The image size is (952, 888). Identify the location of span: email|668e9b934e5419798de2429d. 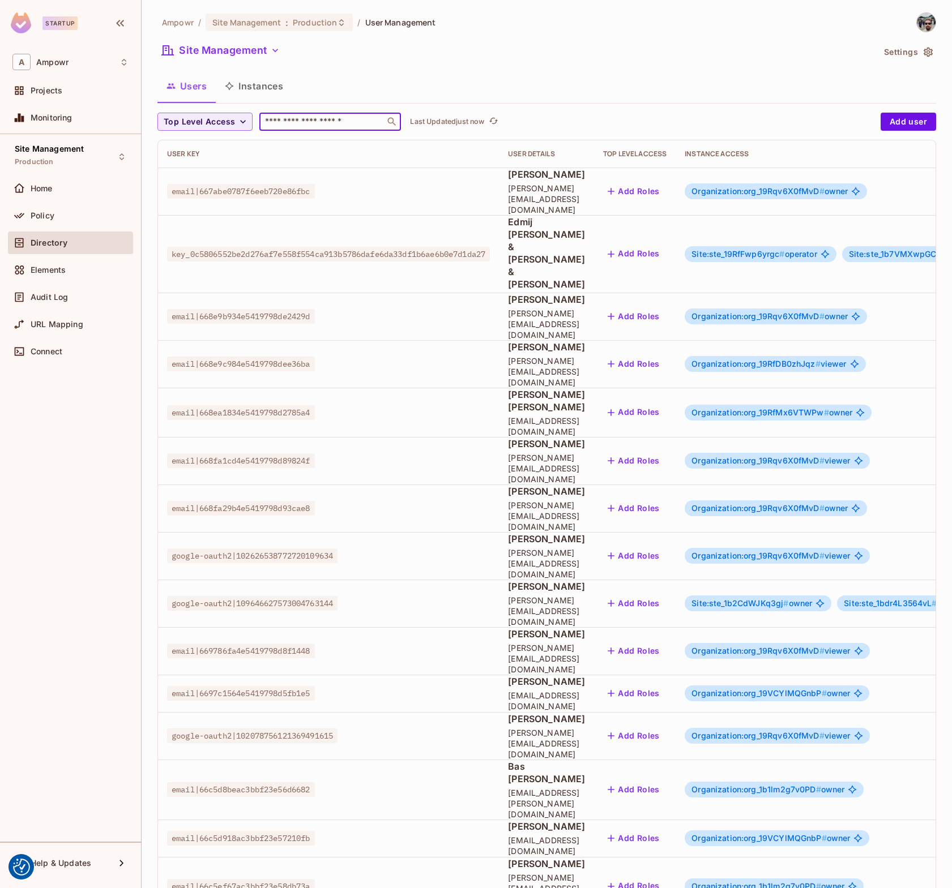
(241, 317).